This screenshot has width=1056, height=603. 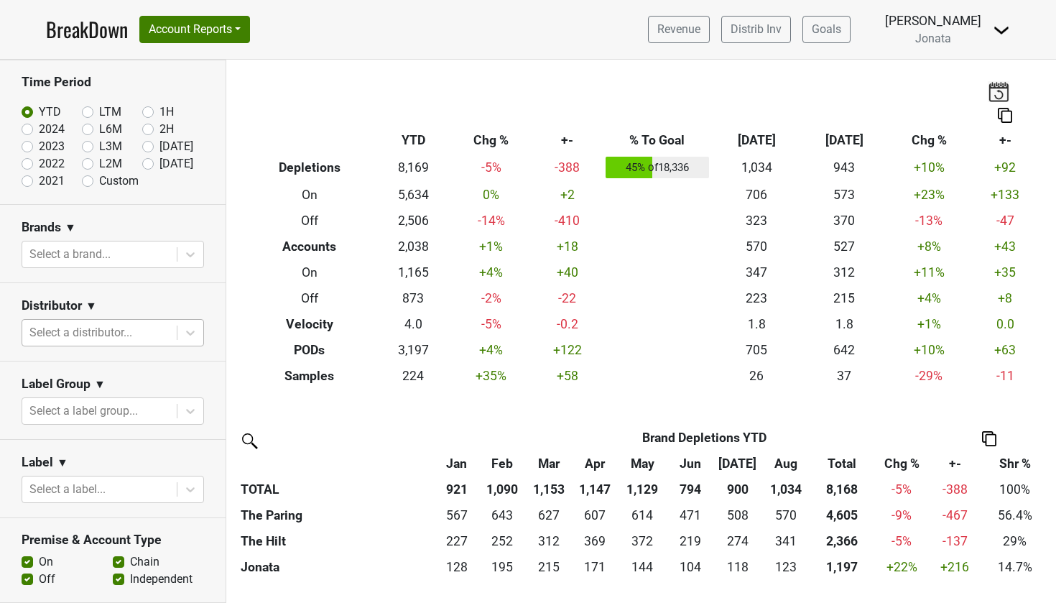 I want to click on td: 226.555, so click(x=456, y=541).